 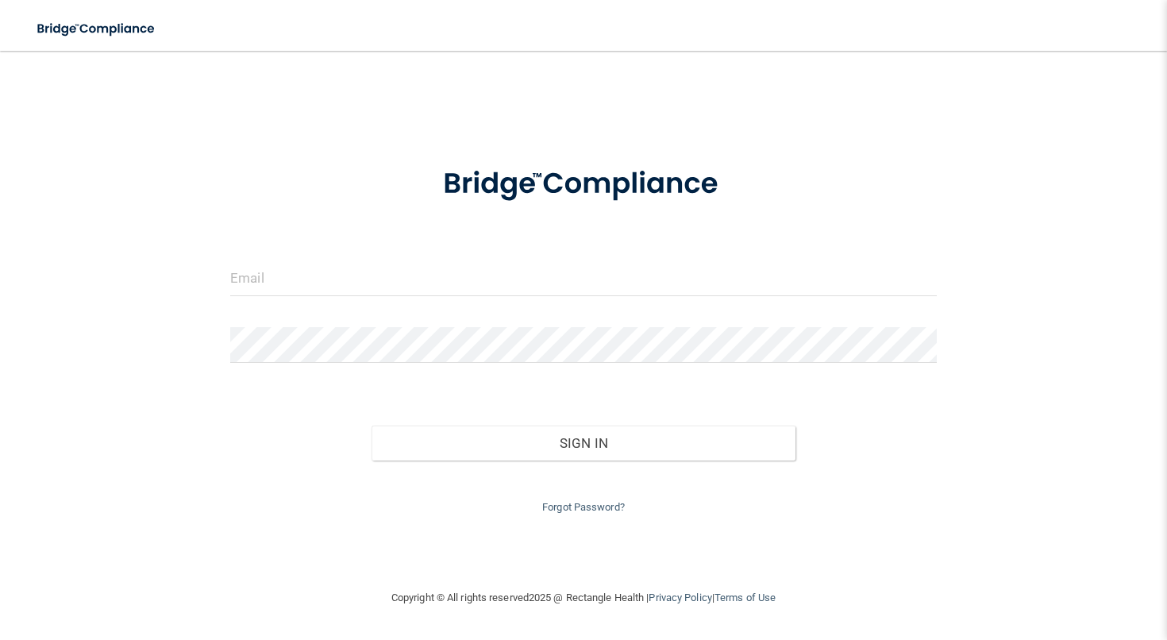 I want to click on div: Copyright © All rights reserved 2025 @ Rectangle Health | |, so click(x=583, y=598).